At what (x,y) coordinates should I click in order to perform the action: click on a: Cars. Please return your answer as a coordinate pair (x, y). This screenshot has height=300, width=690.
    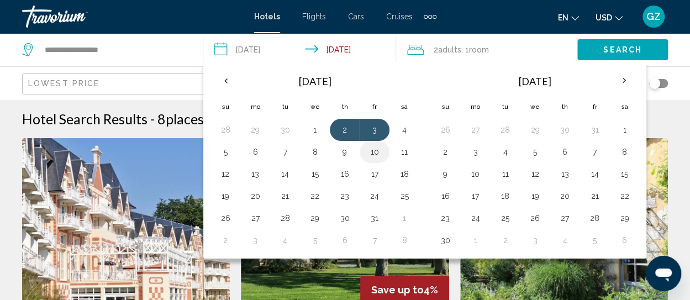
    Looking at the image, I should click on (356, 17).